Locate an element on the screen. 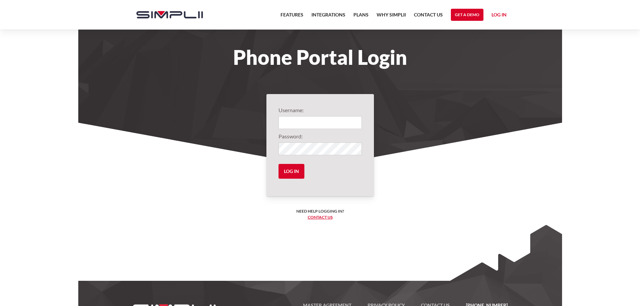 The height and width of the screenshot is (306, 640). label: Password: is located at coordinates (320, 136).